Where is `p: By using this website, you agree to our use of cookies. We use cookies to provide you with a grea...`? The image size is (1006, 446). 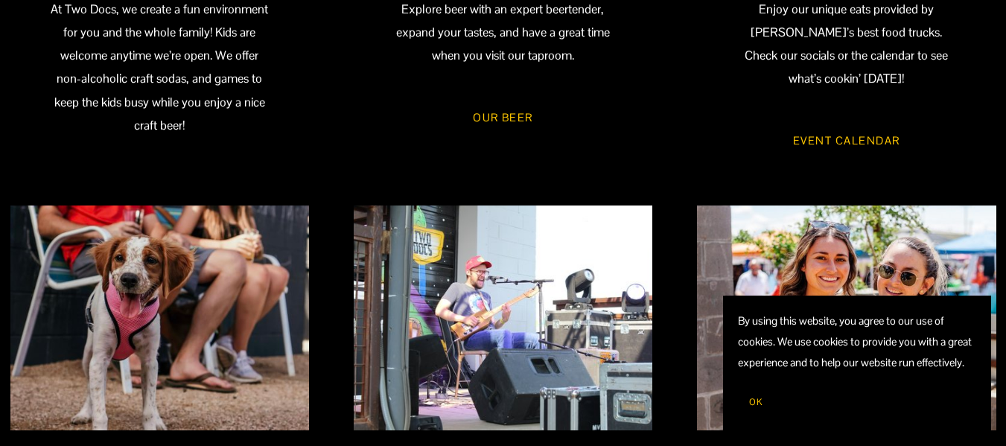 p: By using this website, you agree to our use of cookies. We use cookies to provide you with a grea... is located at coordinates (857, 342).